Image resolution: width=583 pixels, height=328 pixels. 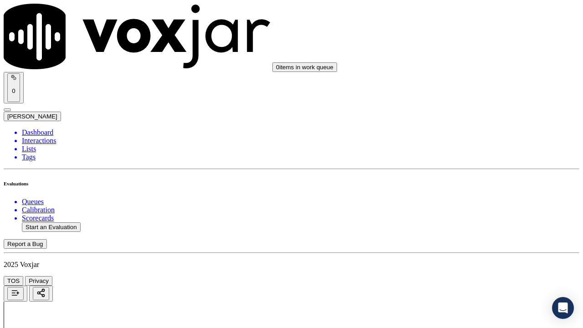 I want to click on p: 0, so click(x=14, y=91).